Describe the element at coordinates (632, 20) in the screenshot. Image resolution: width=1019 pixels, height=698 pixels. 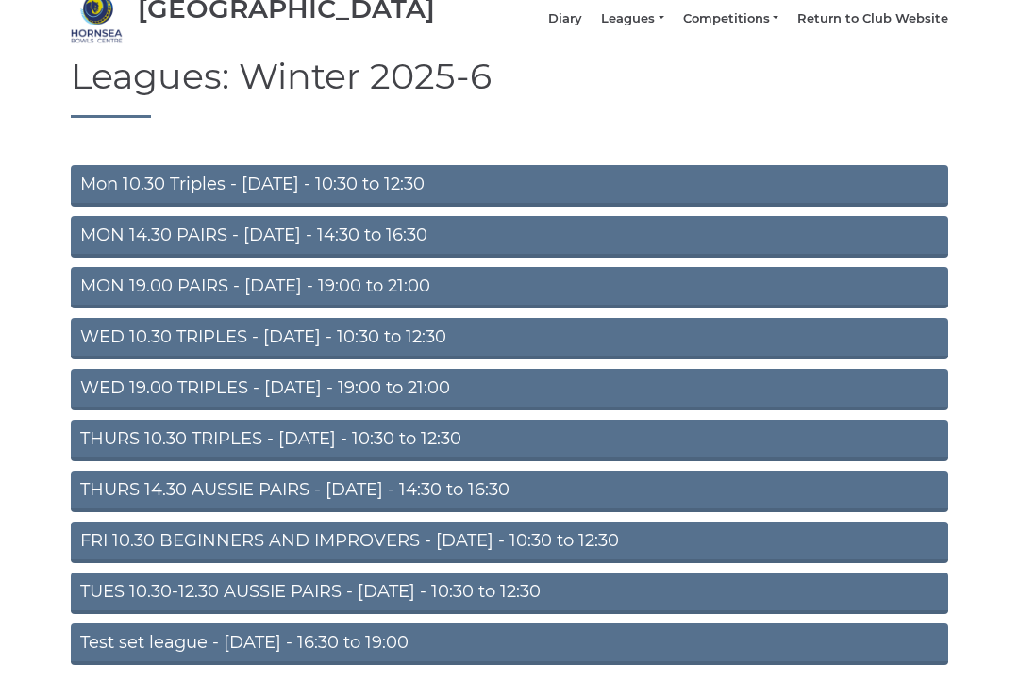
I see `a: Leagues` at that location.